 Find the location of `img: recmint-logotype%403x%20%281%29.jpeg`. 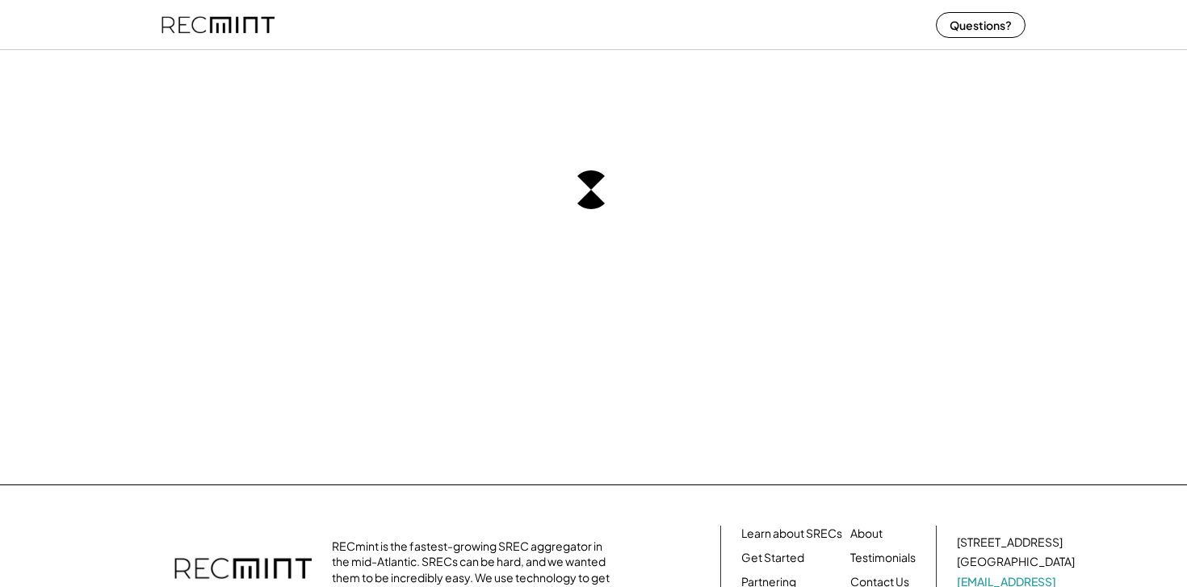

img: recmint-logotype%403x%20%281%29.jpeg is located at coordinates (218, 24).